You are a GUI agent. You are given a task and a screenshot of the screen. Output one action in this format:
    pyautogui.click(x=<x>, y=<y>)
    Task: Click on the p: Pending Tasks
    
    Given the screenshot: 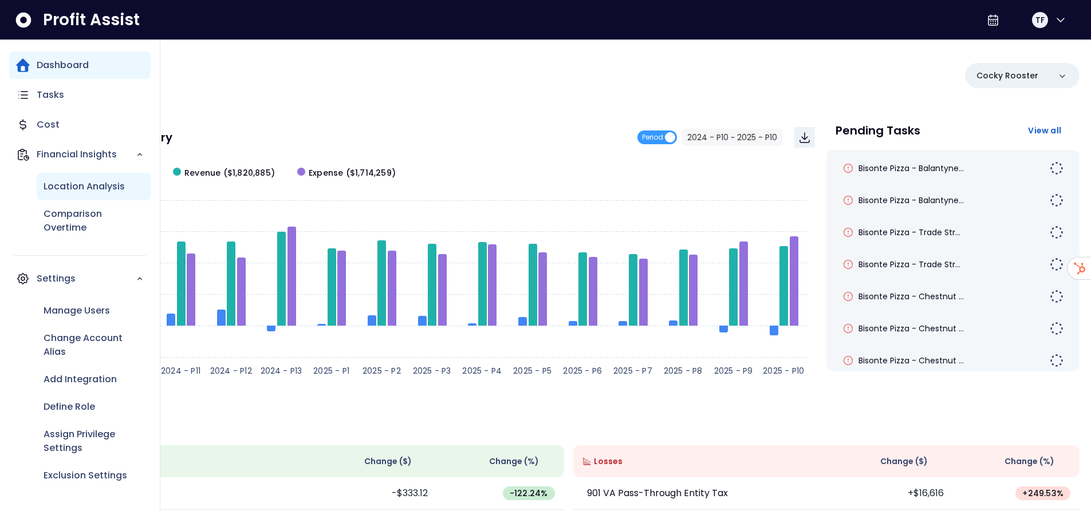 What is the action you would take?
    pyautogui.click(x=878, y=131)
    